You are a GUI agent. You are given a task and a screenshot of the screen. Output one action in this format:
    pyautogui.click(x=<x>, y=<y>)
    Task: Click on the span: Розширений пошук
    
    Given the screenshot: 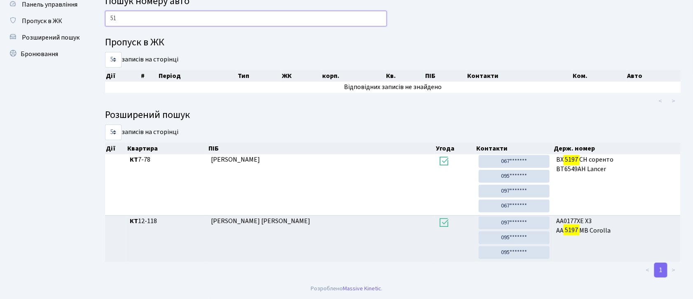 What is the action you would take?
    pyautogui.click(x=51, y=37)
    